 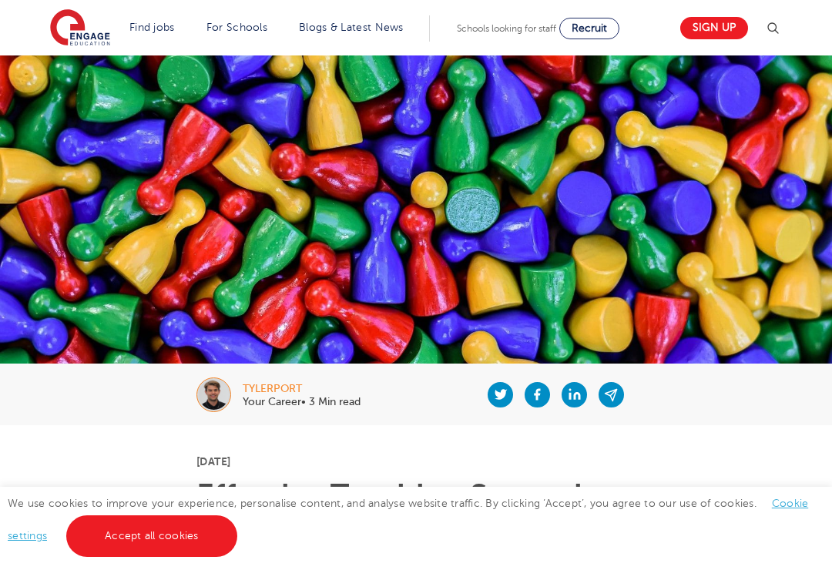 What do you see at coordinates (589, 28) in the screenshot?
I see `a: Recruit` at bounding box center [589, 28].